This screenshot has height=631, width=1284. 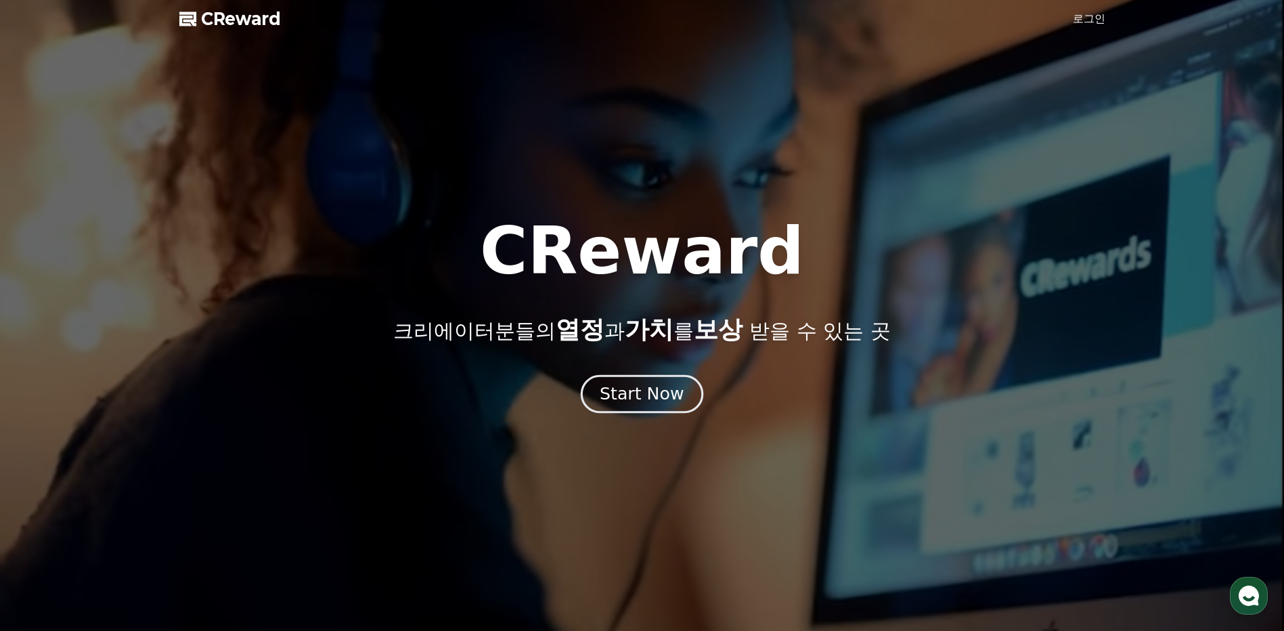 I want to click on a: 대화, so click(x=132, y=446).